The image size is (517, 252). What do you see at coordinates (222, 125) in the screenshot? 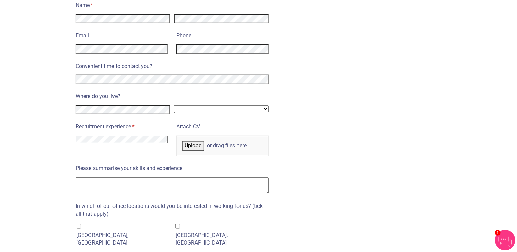
I see `label: Attach CV` at bounding box center [222, 125].